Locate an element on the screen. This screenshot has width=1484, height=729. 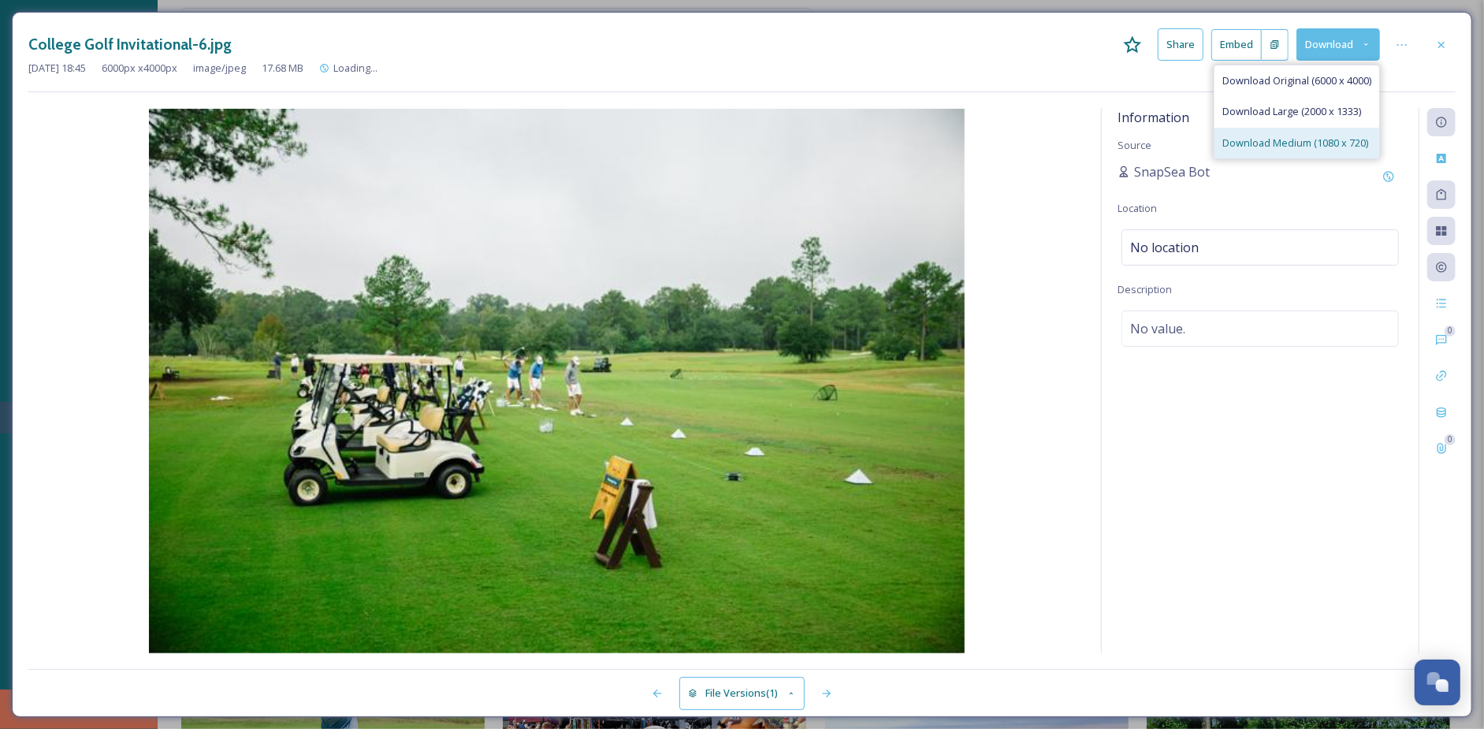
span: 6000 px x 4000 px is located at coordinates (140, 68).